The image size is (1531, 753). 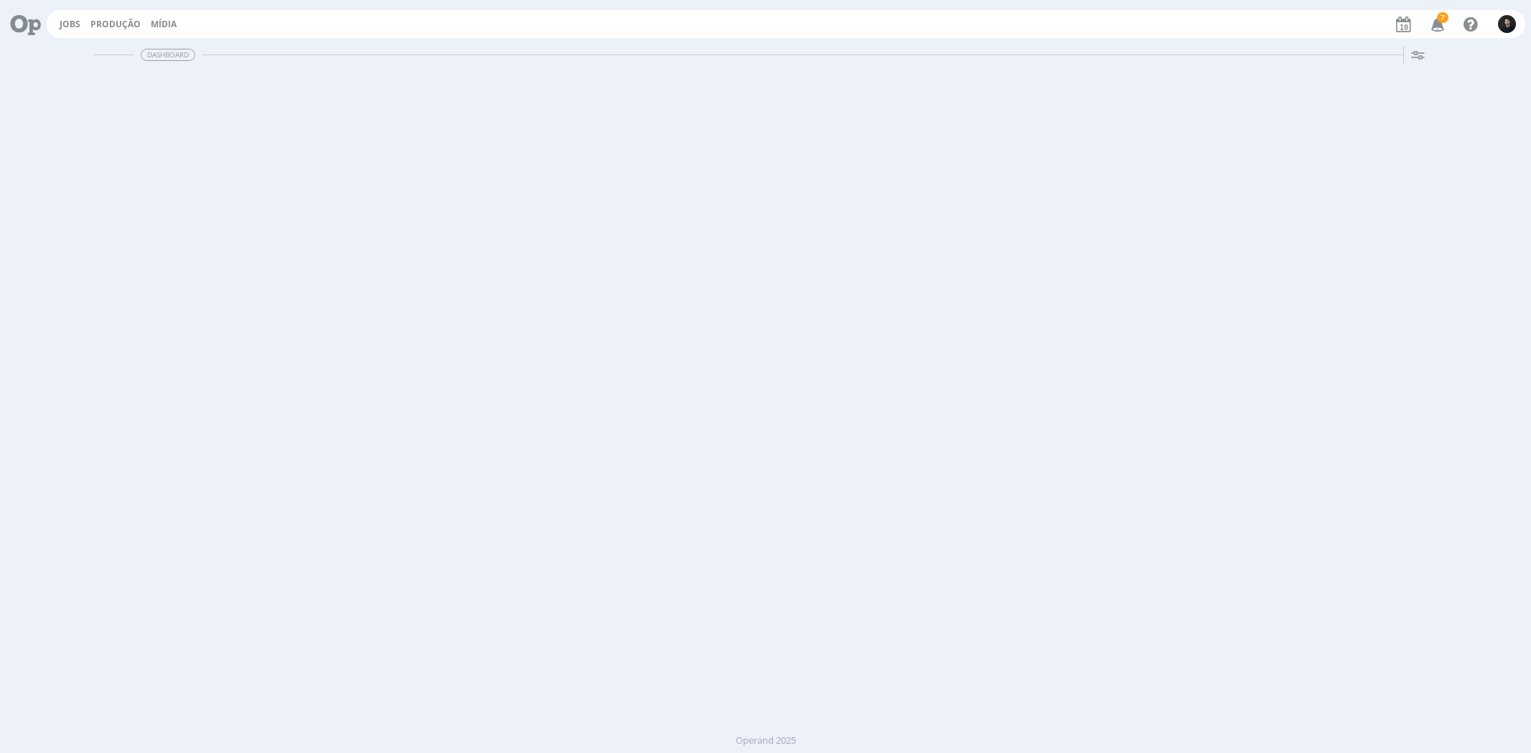 I want to click on button: C, so click(x=1506, y=24).